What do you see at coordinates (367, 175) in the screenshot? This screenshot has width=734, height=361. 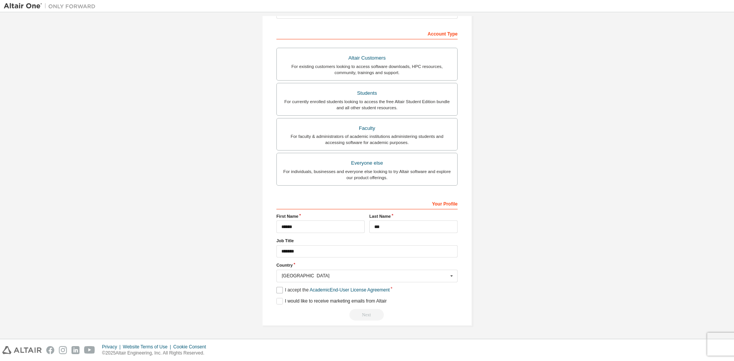 I see `div: For individuals, businesses and everyone else looking to try Altair software and explore our prod...` at bounding box center [367, 175].